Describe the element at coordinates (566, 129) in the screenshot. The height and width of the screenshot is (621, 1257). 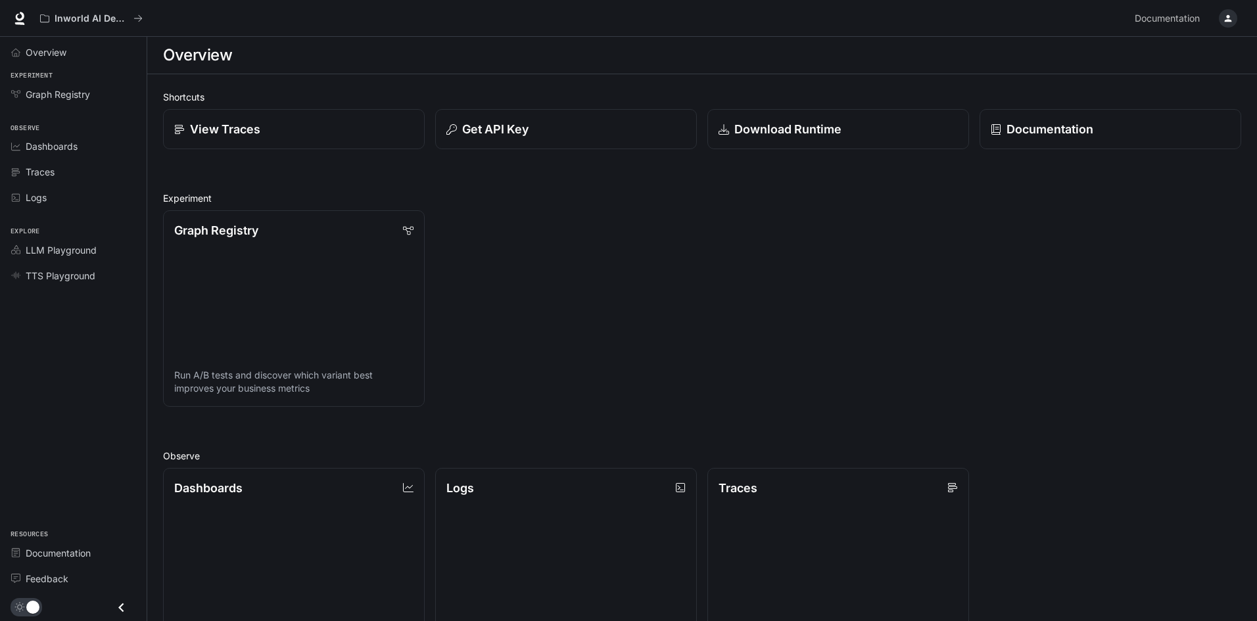
I see `button: Get API Key` at that location.